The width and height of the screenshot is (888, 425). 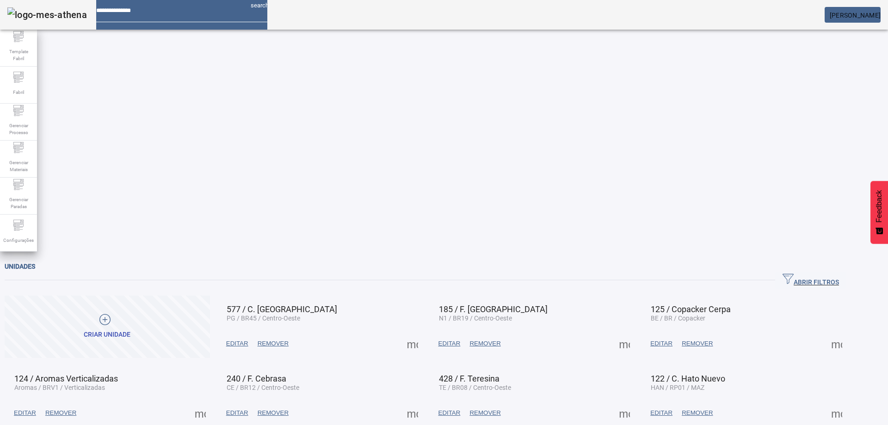 I want to click on div: Criar unidade, so click(x=107, y=335).